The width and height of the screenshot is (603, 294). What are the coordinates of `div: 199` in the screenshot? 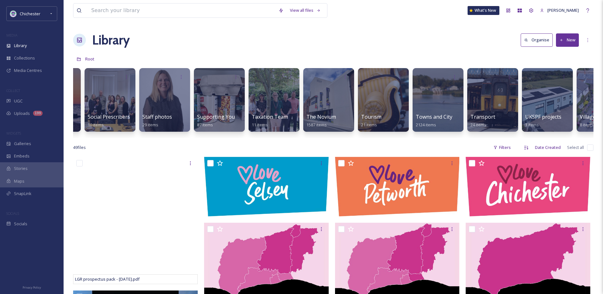 It's located at (38, 113).